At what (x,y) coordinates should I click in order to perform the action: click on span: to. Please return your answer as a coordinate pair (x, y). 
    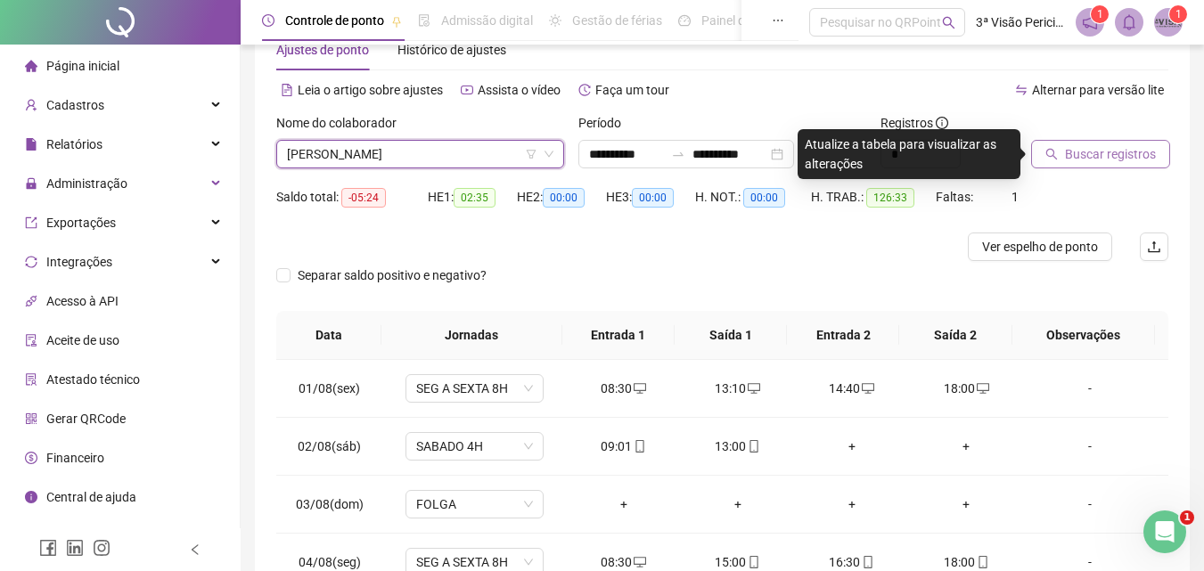
    Looking at the image, I should click on (678, 154).